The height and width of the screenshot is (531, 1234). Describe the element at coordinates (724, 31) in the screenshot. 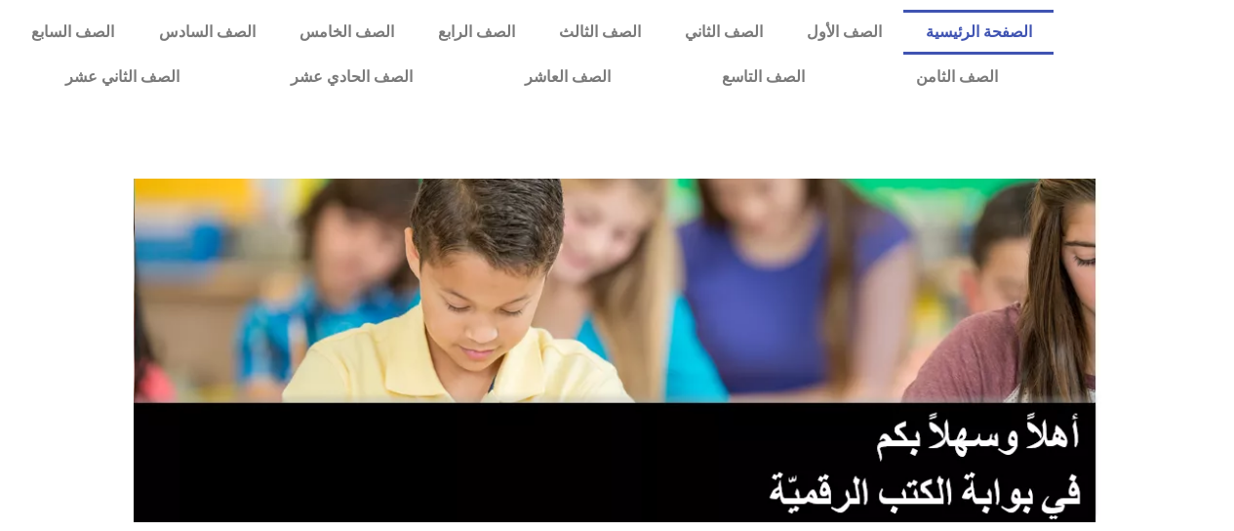

I see `font: الصف الثاني` at that location.